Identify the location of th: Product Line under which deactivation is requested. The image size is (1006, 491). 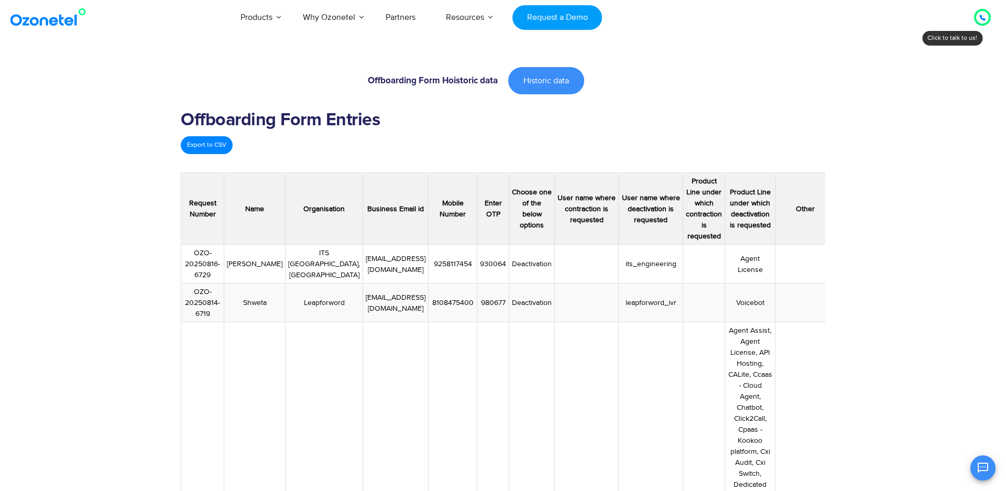
(750, 209).